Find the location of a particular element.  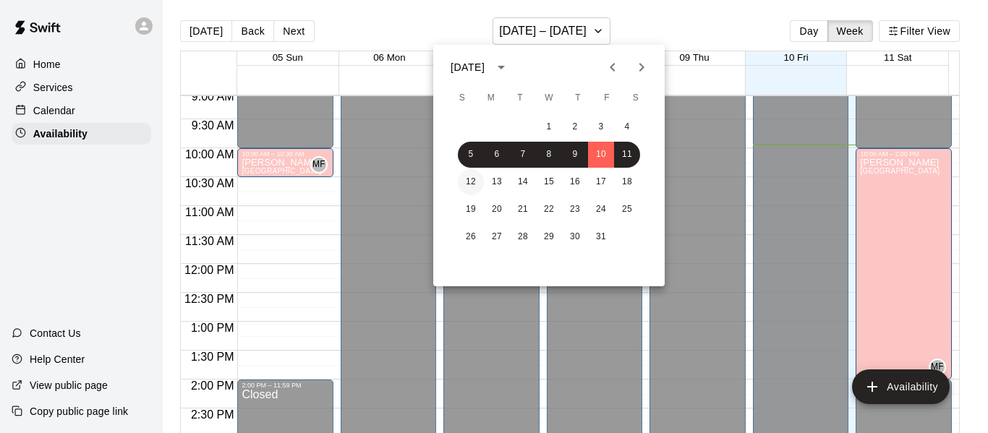

button: 27 is located at coordinates (497, 237).